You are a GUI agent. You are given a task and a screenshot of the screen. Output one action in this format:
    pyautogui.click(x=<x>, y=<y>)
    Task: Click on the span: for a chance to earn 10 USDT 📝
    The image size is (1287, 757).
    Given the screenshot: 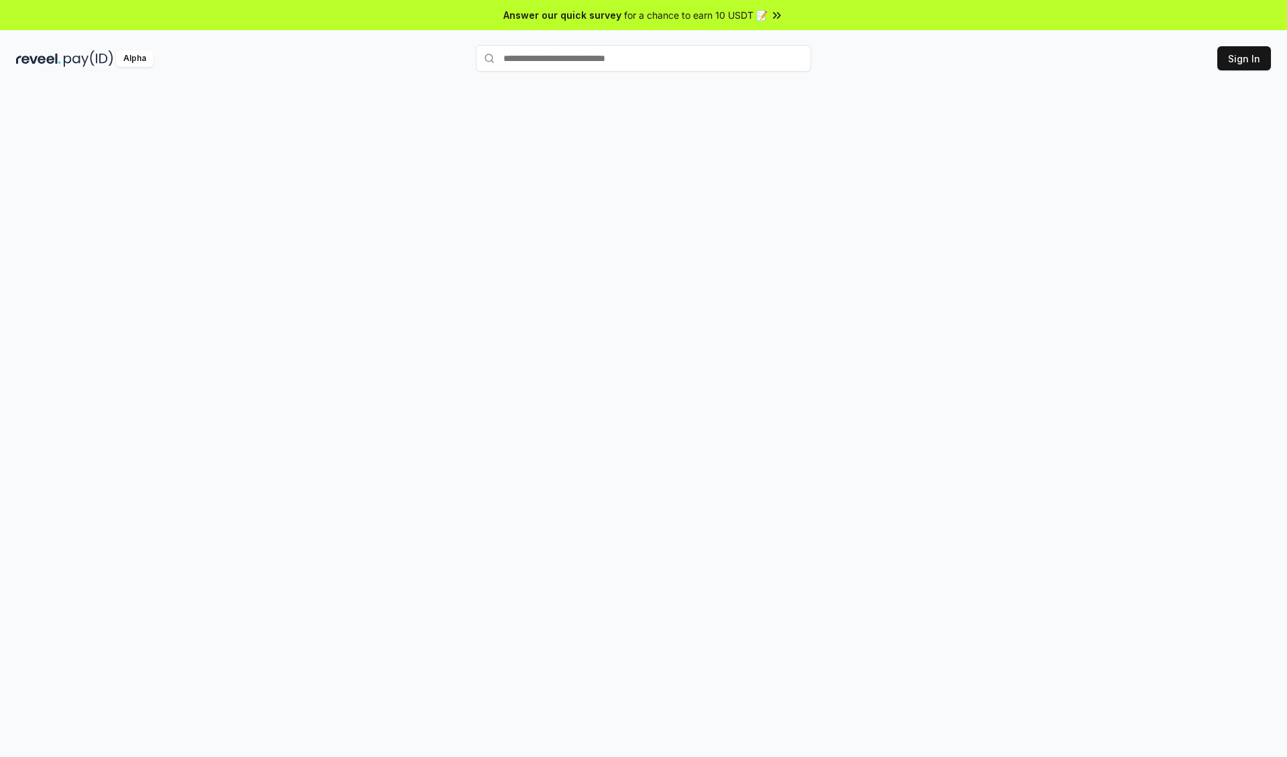 What is the action you would take?
    pyautogui.click(x=696, y=15)
    